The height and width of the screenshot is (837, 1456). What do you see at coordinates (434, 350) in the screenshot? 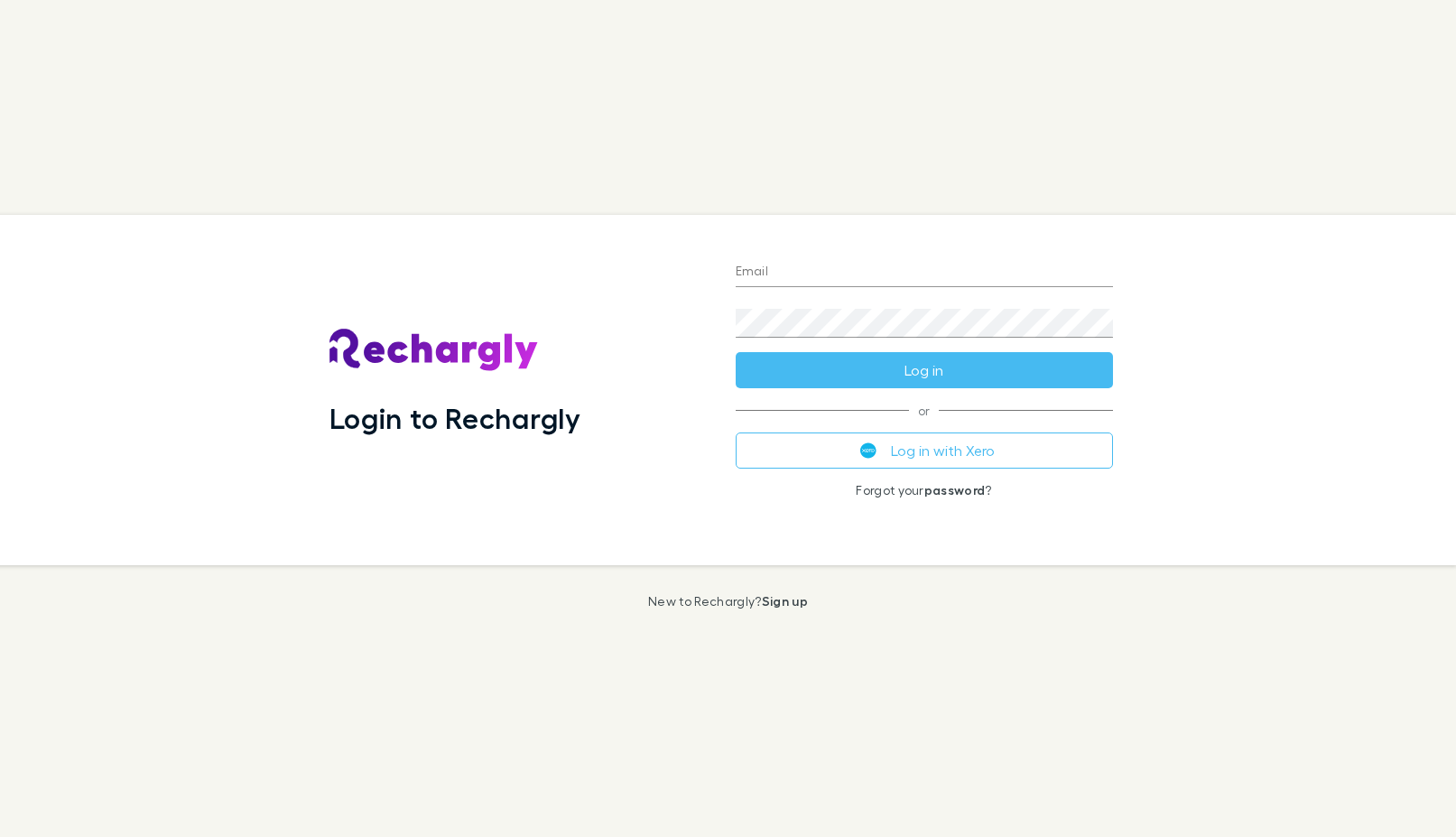
I see `img: Rechargly's Logo` at bounding box center [434, 350].